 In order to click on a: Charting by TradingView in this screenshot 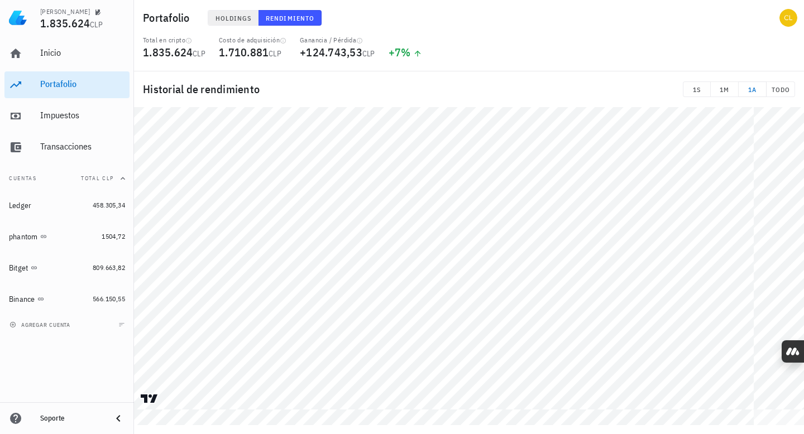, I will do `click(149, 399)`.